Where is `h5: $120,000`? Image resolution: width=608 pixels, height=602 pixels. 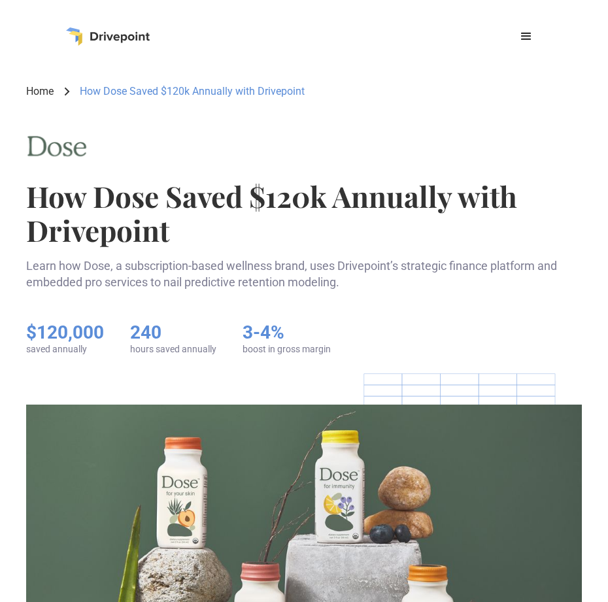 h5: $120,000 is located at coordinates (65, 333).